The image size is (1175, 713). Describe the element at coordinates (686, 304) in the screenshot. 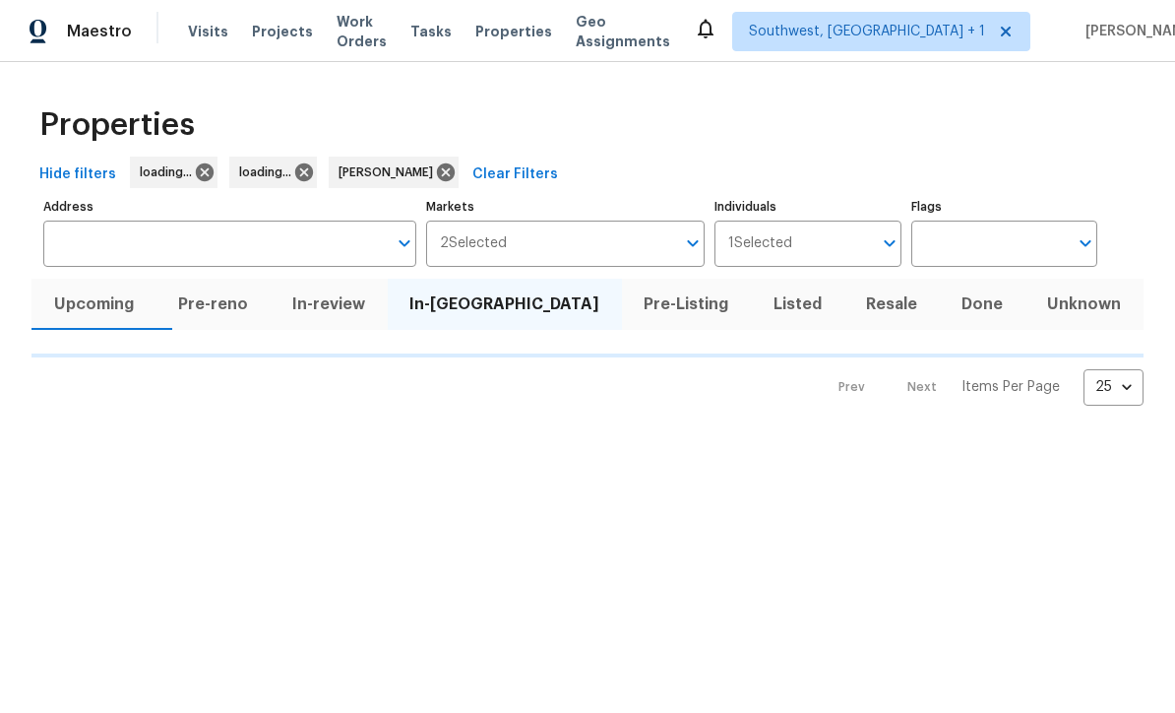

I see `span: Pre-Listing` at that location.